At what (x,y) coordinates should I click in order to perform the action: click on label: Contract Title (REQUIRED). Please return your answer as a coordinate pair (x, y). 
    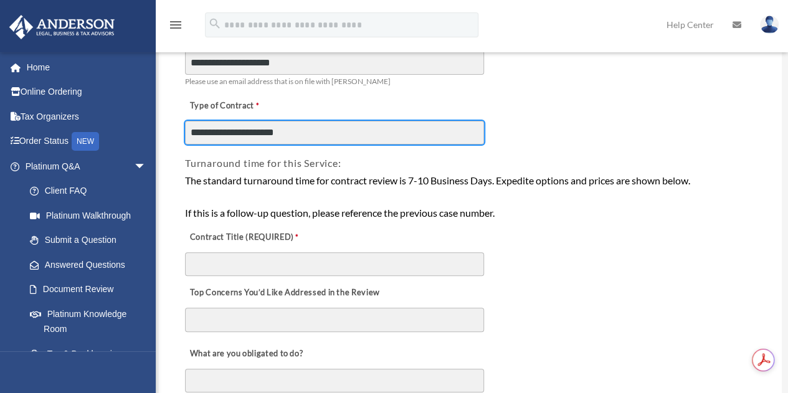
    Looking at the image, I should click on (247, 238).